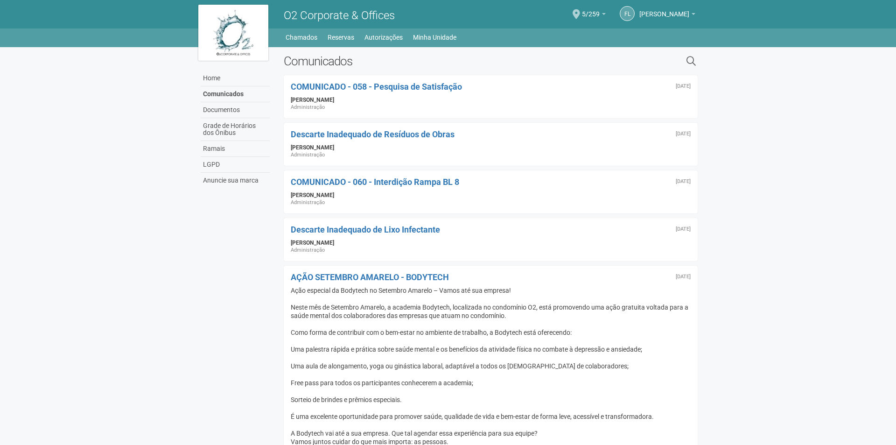  I want to click on img: logo.jpg, so click(233, 33).